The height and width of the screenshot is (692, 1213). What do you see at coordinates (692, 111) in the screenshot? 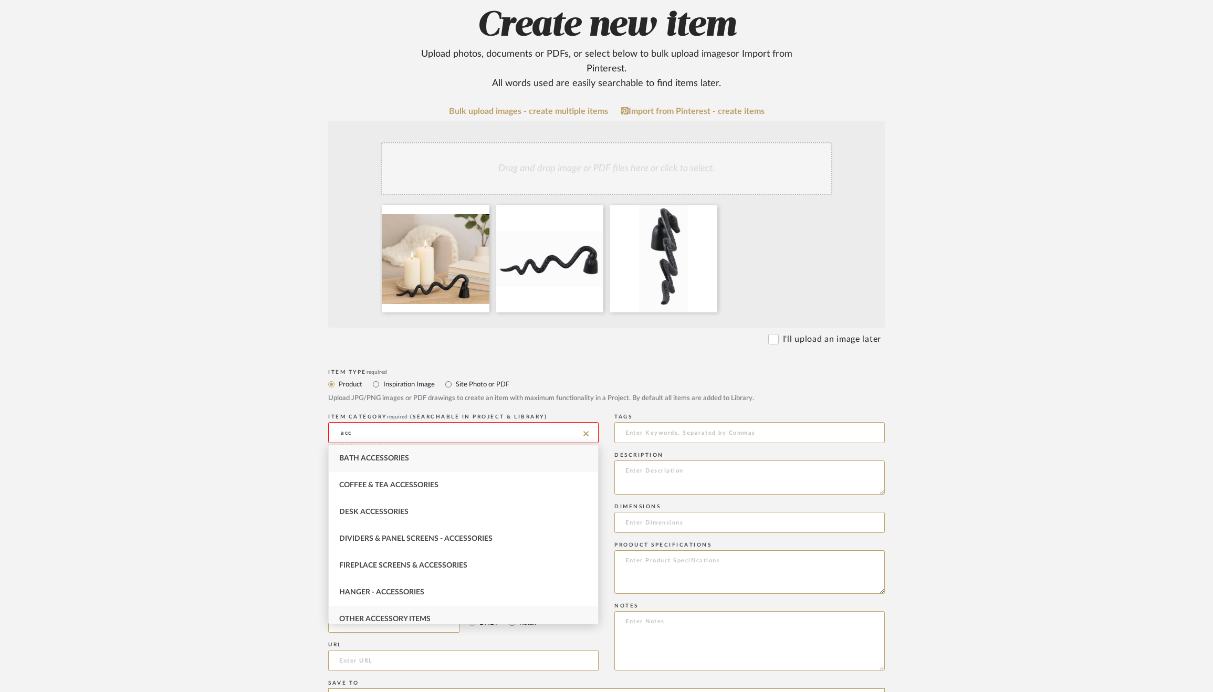
I see `a: Import from Pinterest - create items` at bounding box center [692, 111].